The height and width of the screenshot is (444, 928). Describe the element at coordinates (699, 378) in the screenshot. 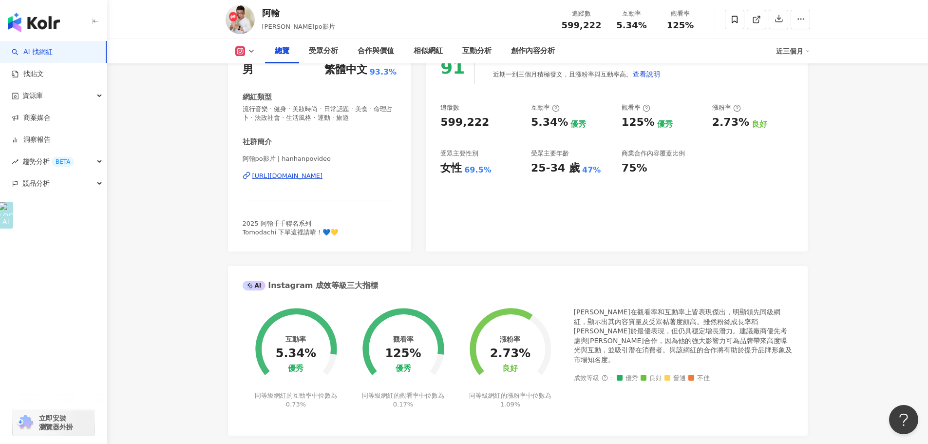

I see `span: 不佳` at that location.